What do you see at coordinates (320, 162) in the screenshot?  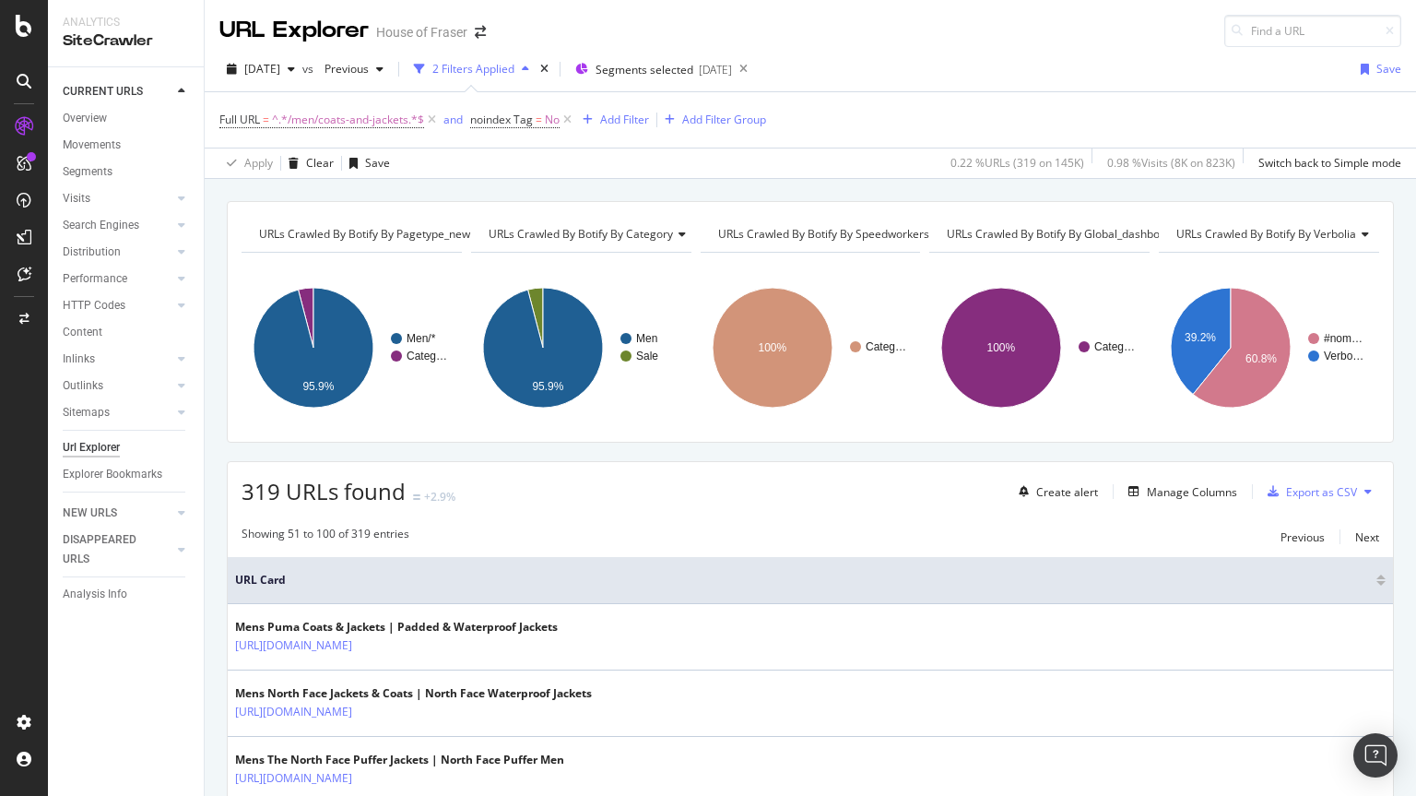 I see `div: Clear` at bounding box center [320, 162].